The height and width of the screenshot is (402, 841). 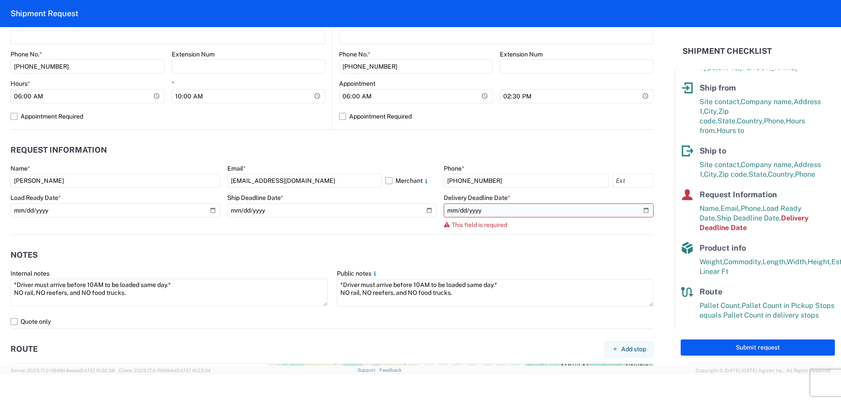 I want to click on h2: Shipment Request, so click(x=44, y=14).